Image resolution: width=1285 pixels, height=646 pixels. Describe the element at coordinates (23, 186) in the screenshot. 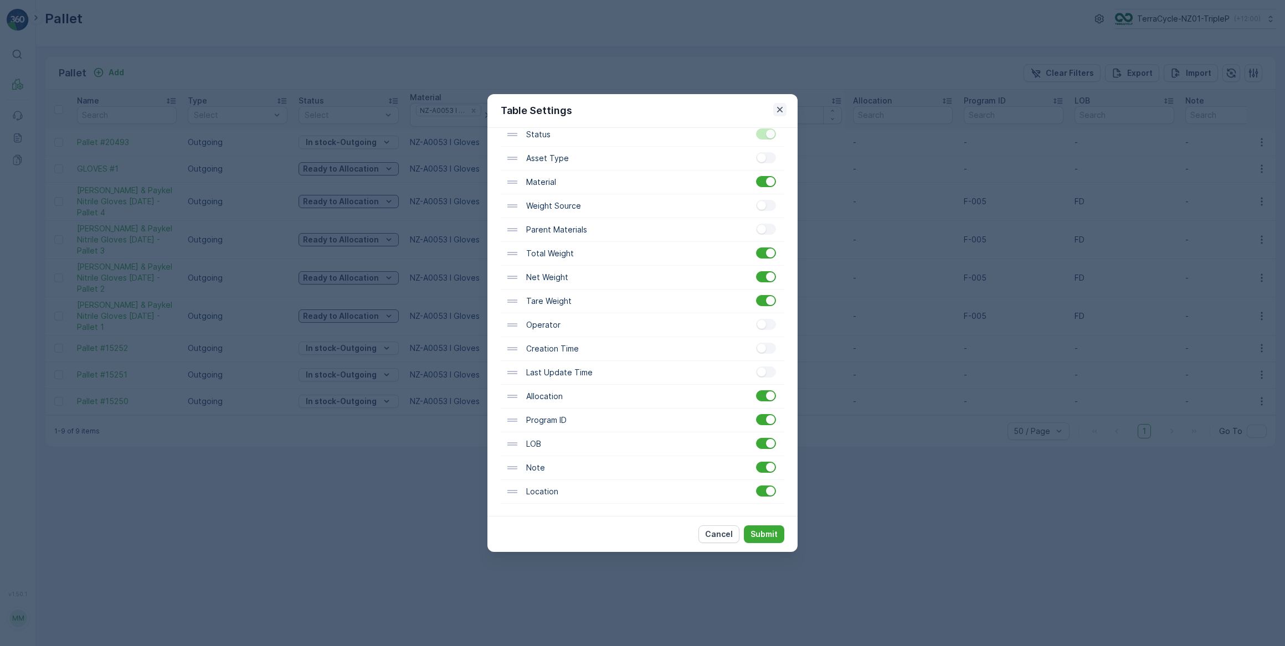

I see `span: Name :` at that location.